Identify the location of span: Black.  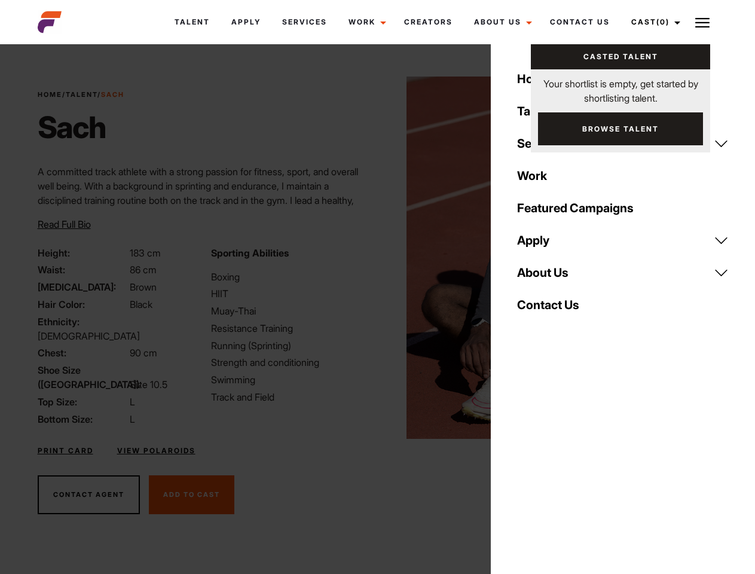
(141, 304).